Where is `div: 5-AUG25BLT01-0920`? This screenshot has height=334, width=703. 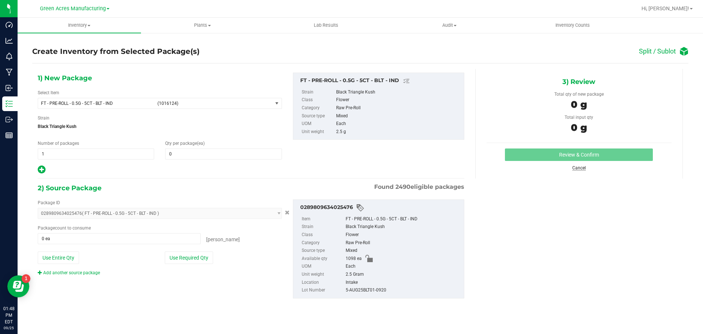
div: 5-AUG25BLT01-0920 is located at coordinates (403, 290).